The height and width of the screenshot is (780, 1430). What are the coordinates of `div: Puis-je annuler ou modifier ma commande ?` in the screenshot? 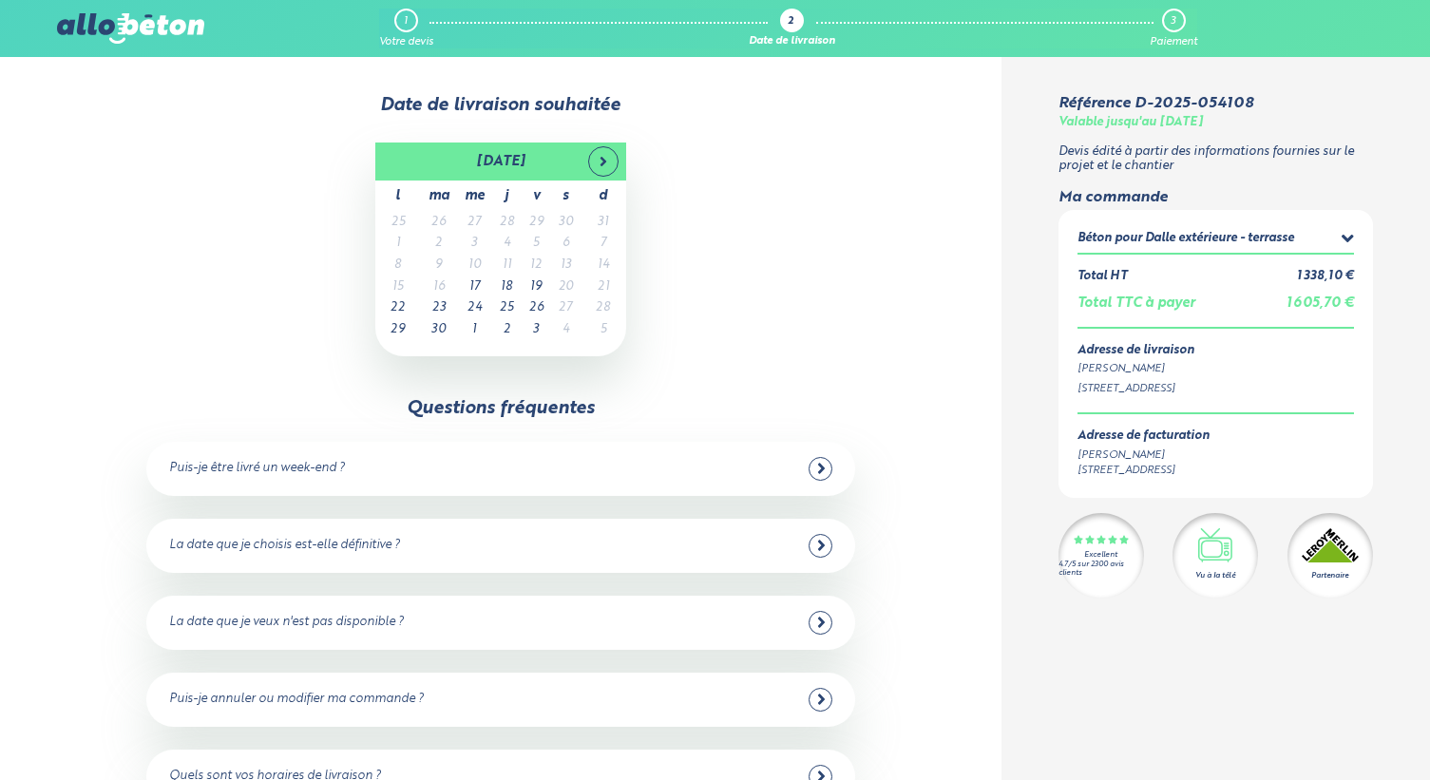 It's located at (296, 699).